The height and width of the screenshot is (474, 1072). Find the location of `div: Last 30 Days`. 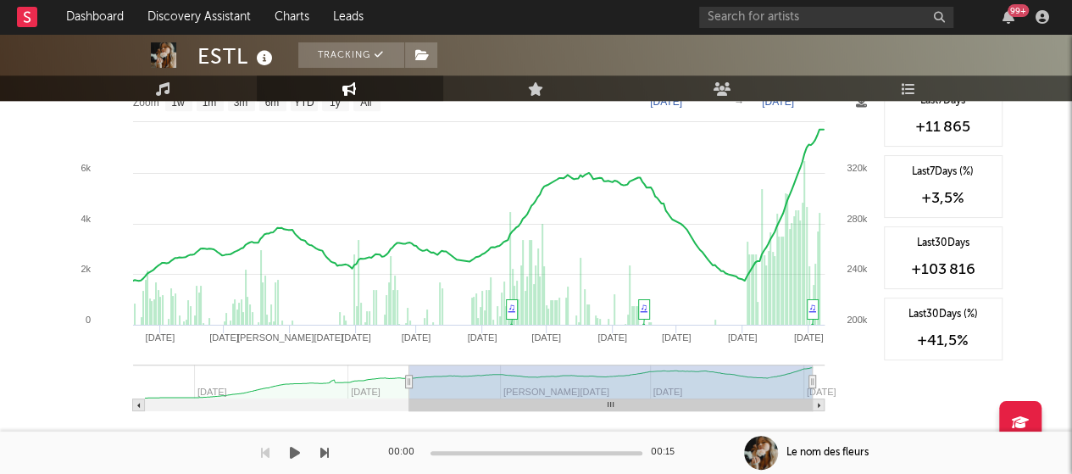

div: Last 30 Days is located at coordinates (944, 243).